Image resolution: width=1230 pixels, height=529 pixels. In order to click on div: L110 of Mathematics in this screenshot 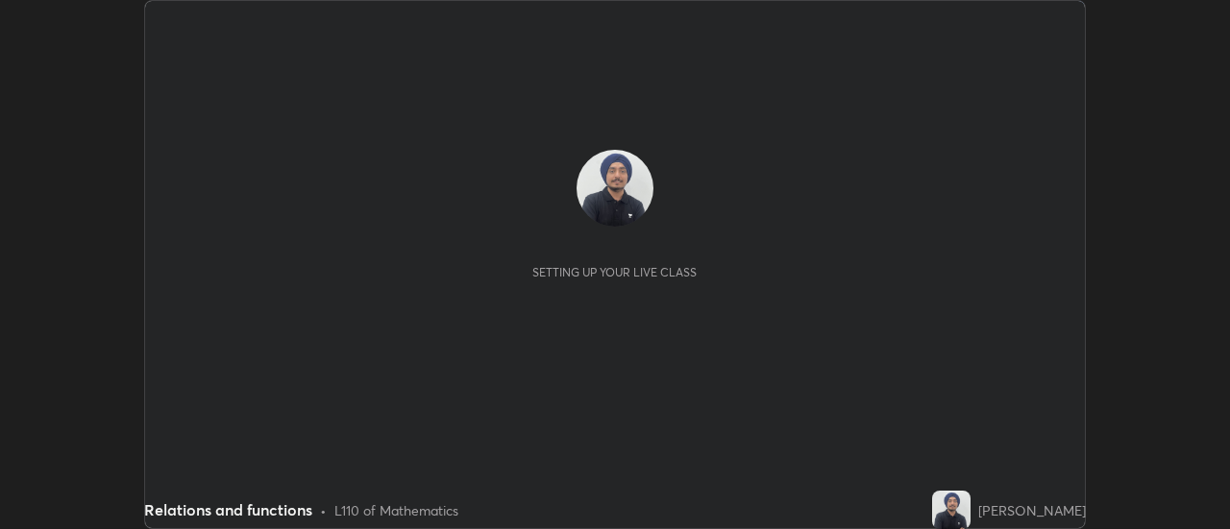, I will do `click(396, 510)`.